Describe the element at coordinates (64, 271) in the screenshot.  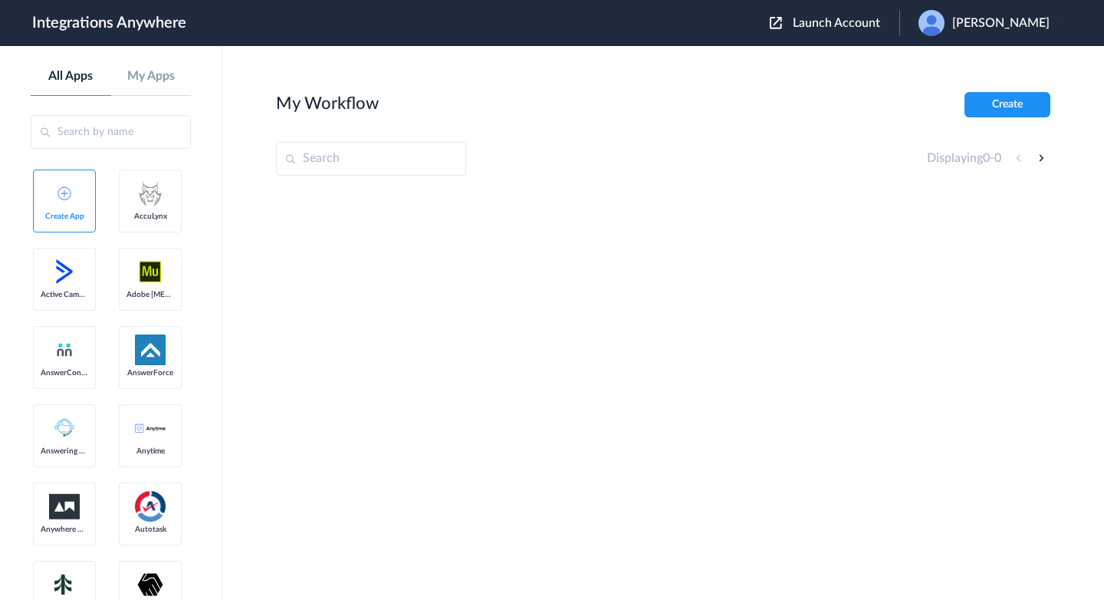
I see `img: active-campaign-logo.svg` at that location.